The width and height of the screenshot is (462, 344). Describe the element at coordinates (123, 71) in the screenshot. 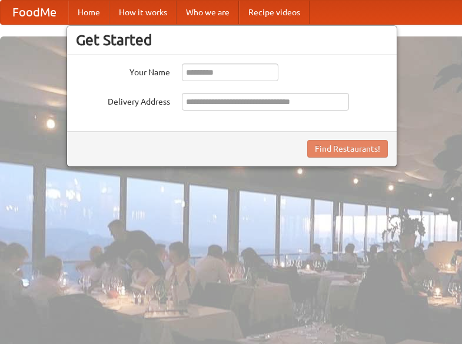

I see `label: Your Name` at that location.